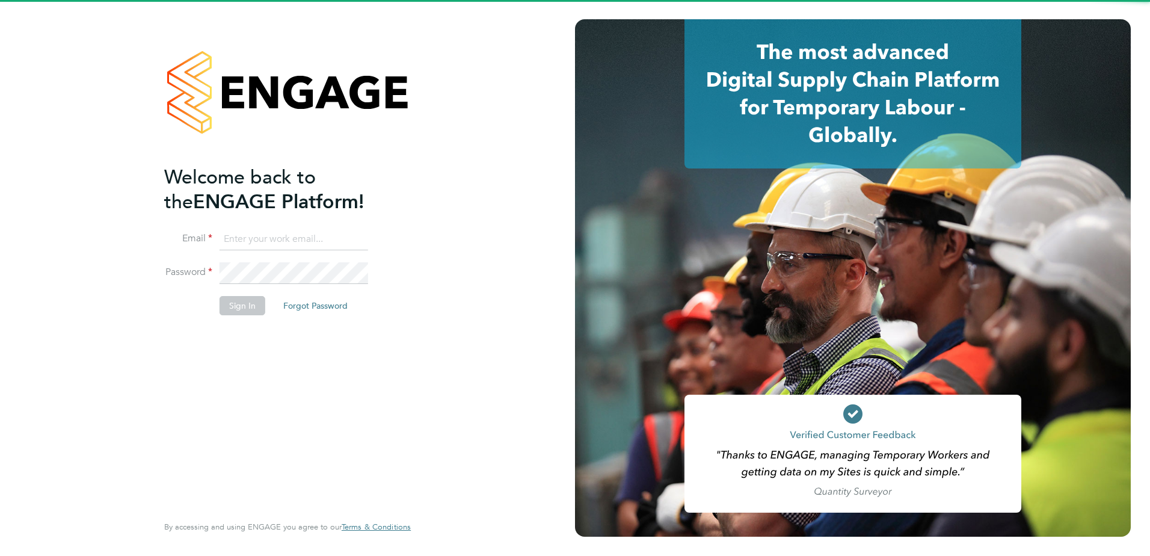 The image size is (1150, 556). Describe the element at coordinates (294, 239) in the screenshot. I see `input: Enter your work email...` at that location.